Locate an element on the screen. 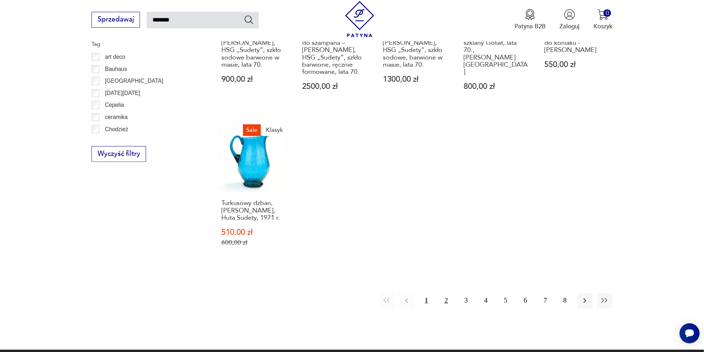 This screenshot has height=352, width=704. img: Patyna - sklep z meblami i dekoracjami vintage is located at coordinates (359, 19).